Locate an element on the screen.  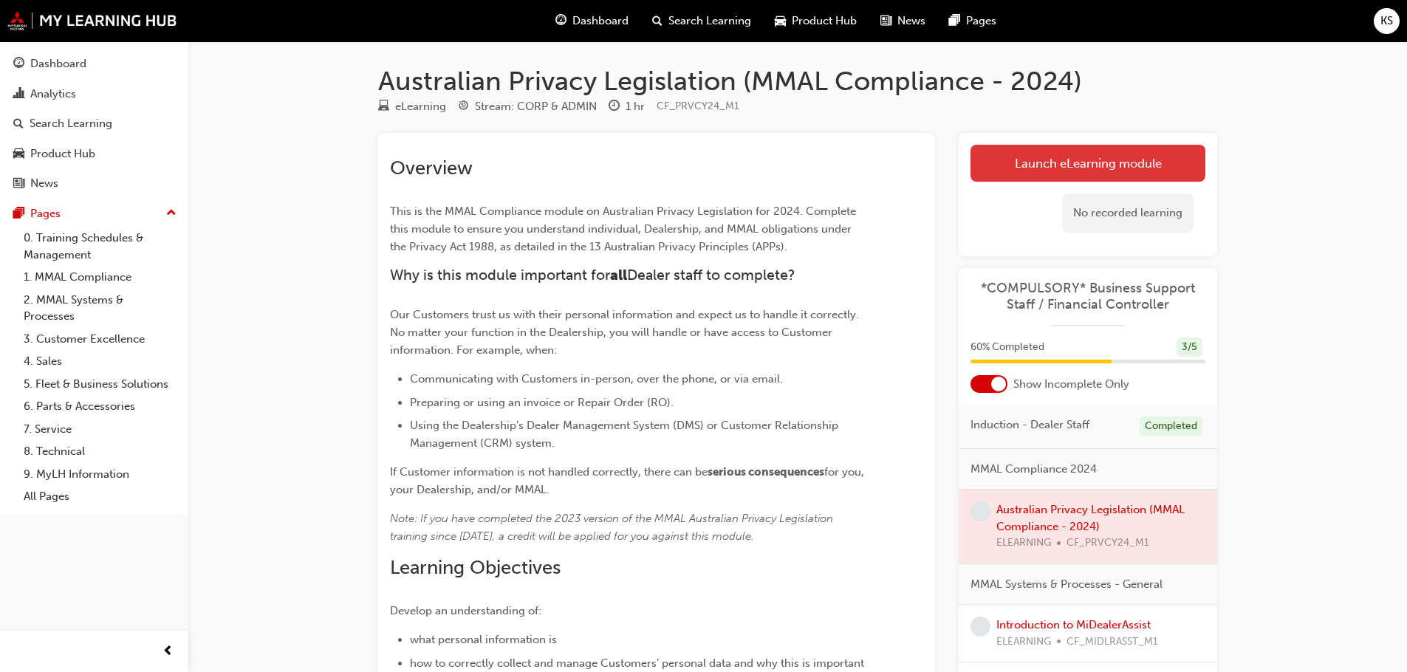
span: *COMPULSORY* Business Support Staff / Financial Controller is located at coordinates (1088, 296).